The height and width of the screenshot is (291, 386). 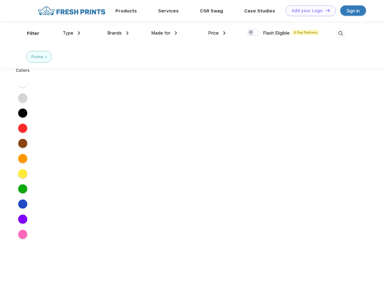 I want to click on div: Filter, so click(x=33, y=33).